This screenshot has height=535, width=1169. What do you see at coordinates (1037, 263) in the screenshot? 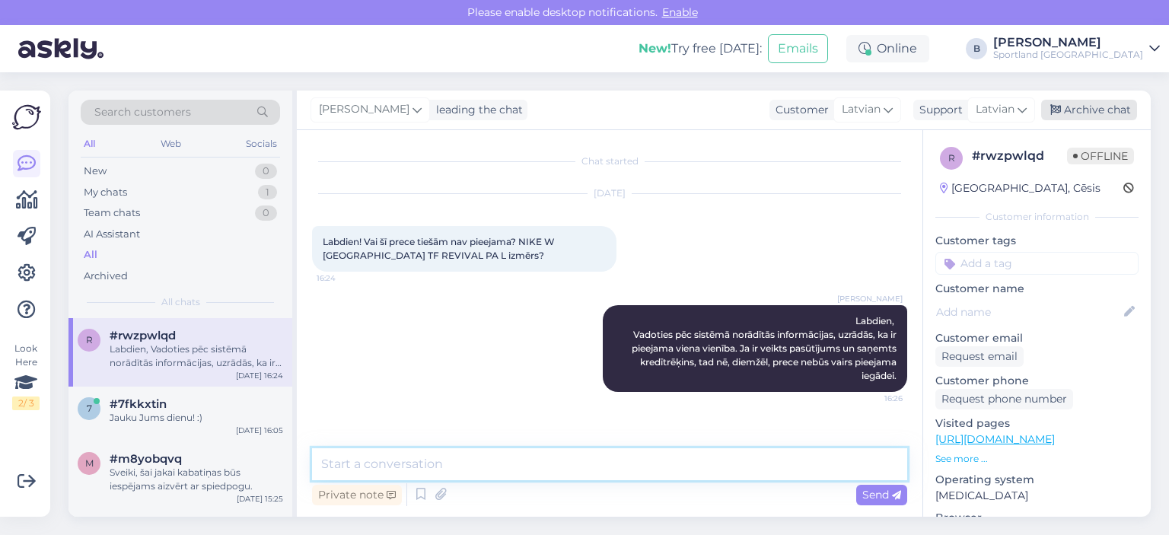
I see `input: Add a tag` at bounding box center [1037, 263].